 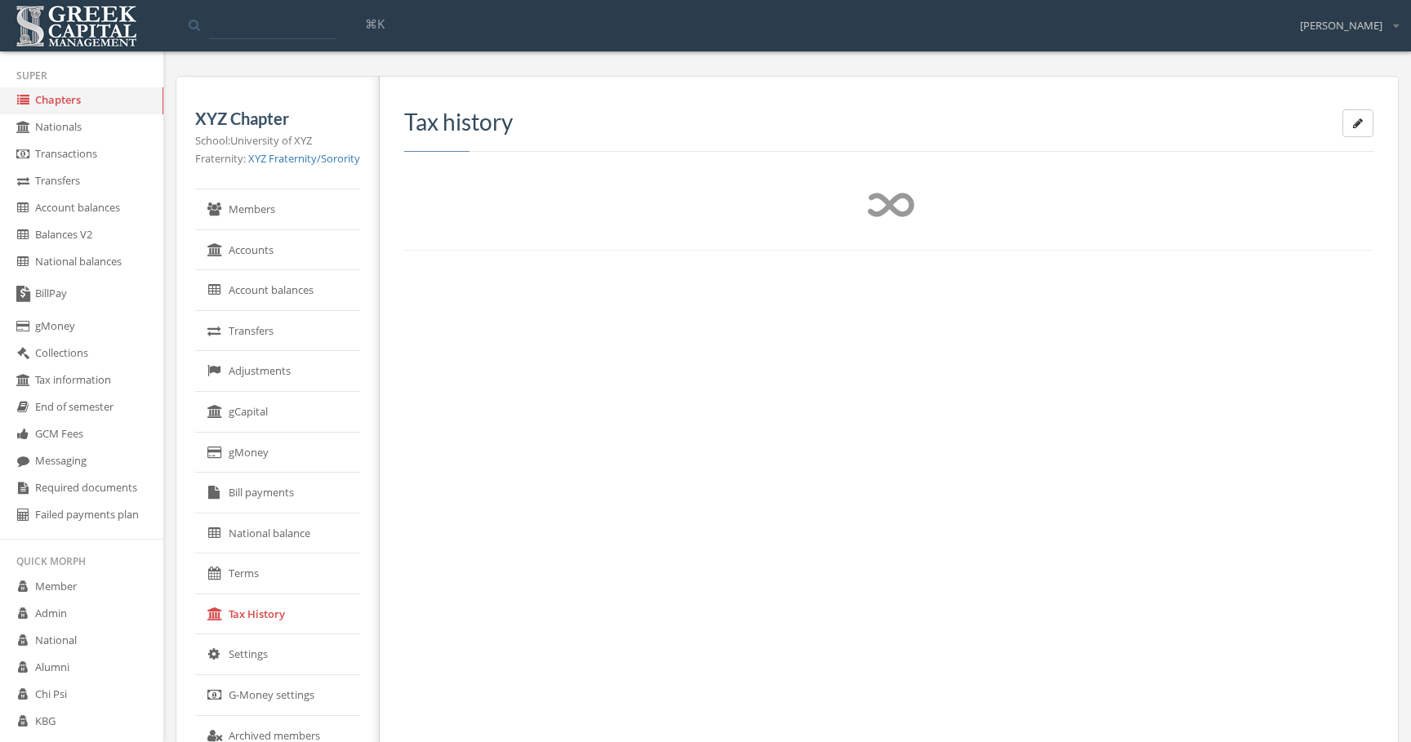 I want to click on h5: XYZ Chapter, so click(x=278, y=118).